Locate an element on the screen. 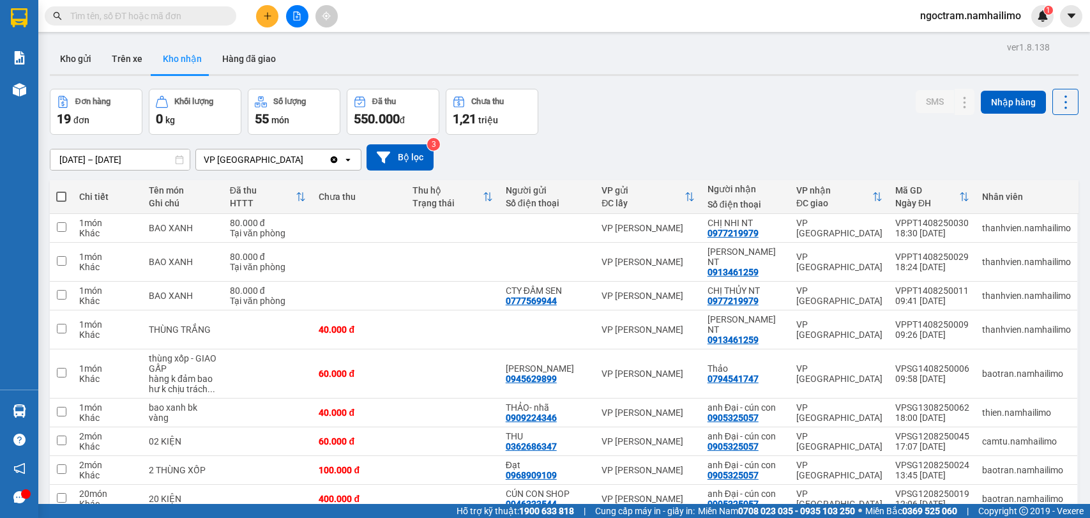 The height and width of the screenshot is (518, 1090). div: THẢO- nhã is located at coordinates (547, 407).